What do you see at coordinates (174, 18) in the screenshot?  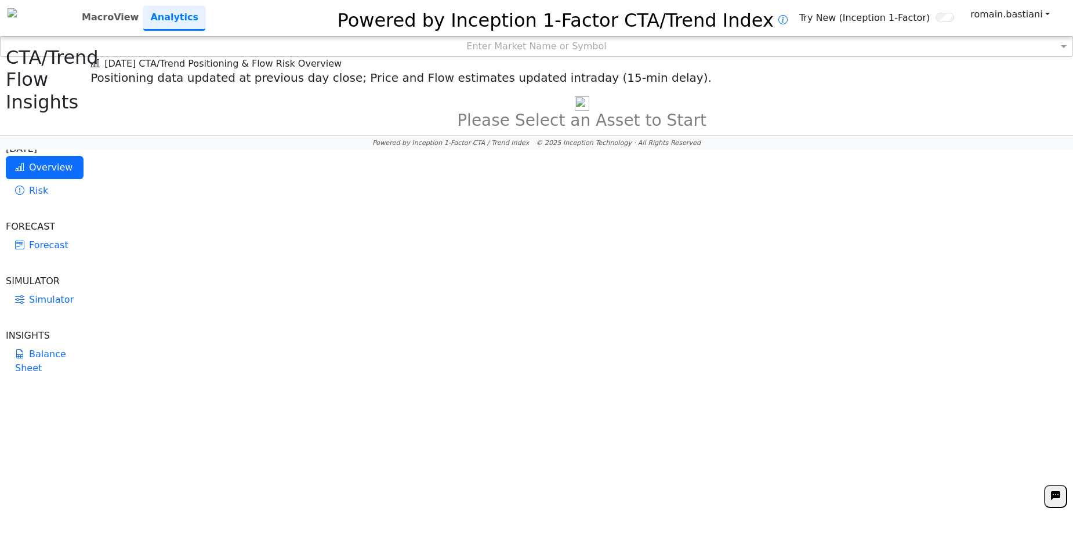 I see `a: Analytics` at bounding box center [174, 18].